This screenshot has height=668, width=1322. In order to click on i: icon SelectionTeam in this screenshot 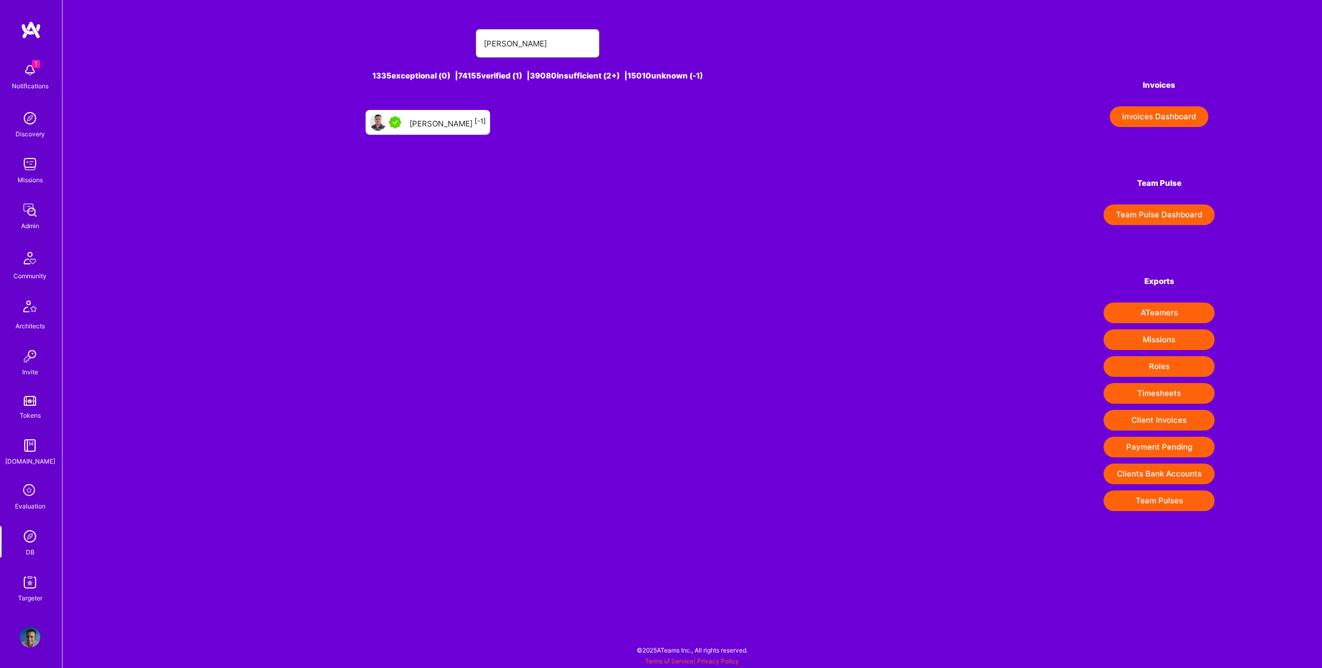, I will do `click(30, 491)`.